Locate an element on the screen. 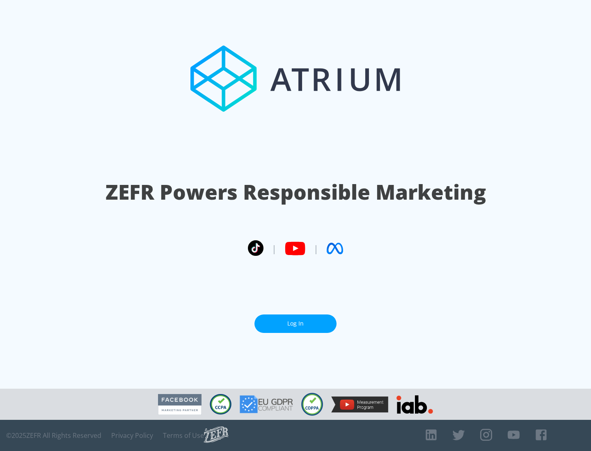 The width and height of the screenshot is (591, 451). span: © 2025 ZEFR All Rights Reserved is located at coordinates (54, 436).